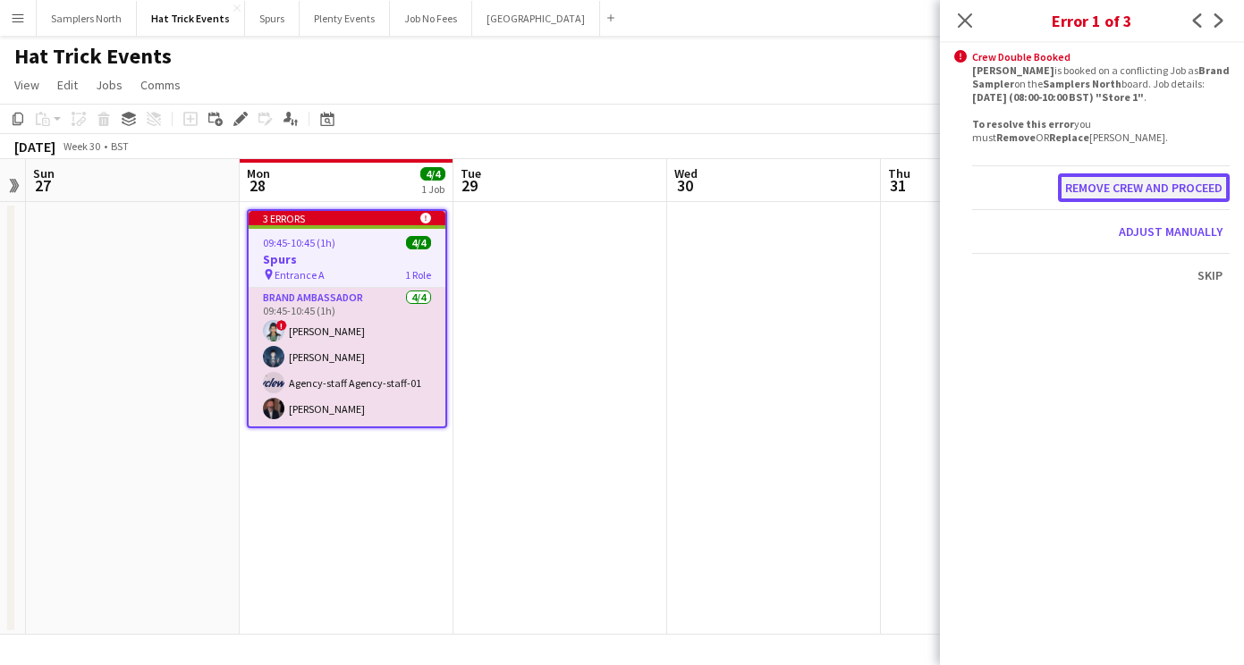  What do you see at coordinates (120, 146) in the screenshot?
I see `div: BST` at bounding box center [120, 146].